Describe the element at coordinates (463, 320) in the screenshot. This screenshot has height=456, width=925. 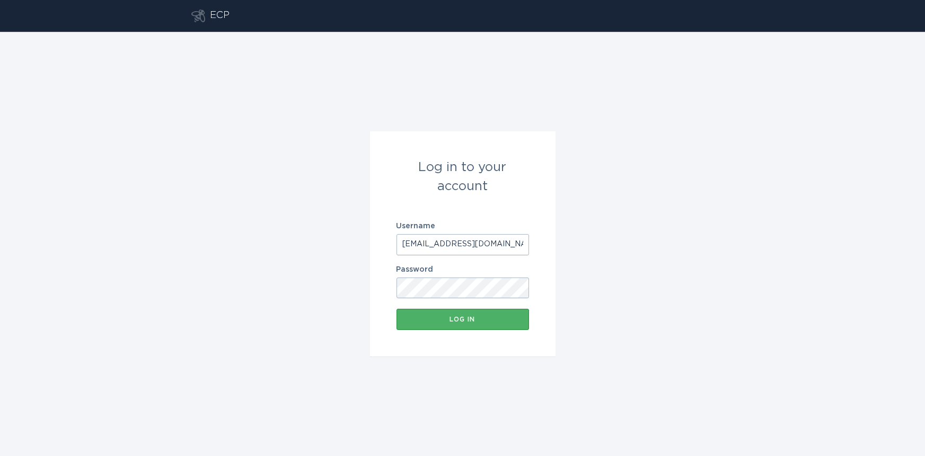
I see `div: Log in` at that location.